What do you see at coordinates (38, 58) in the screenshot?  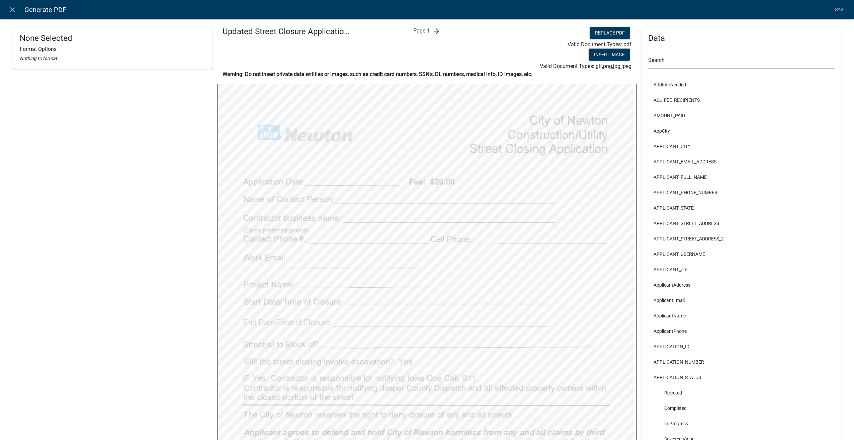 I see `i: Nothing to format` at bounding box center [38, 58].